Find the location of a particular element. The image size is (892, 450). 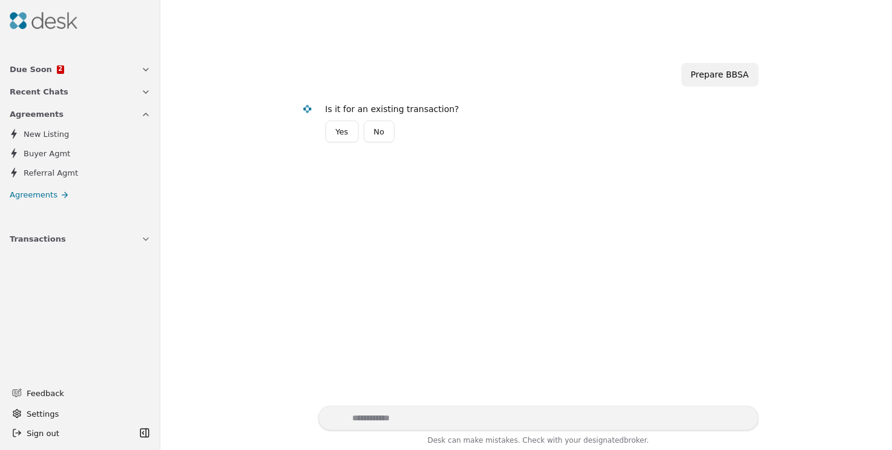

button: Settings is located at coordinates (80, 413).